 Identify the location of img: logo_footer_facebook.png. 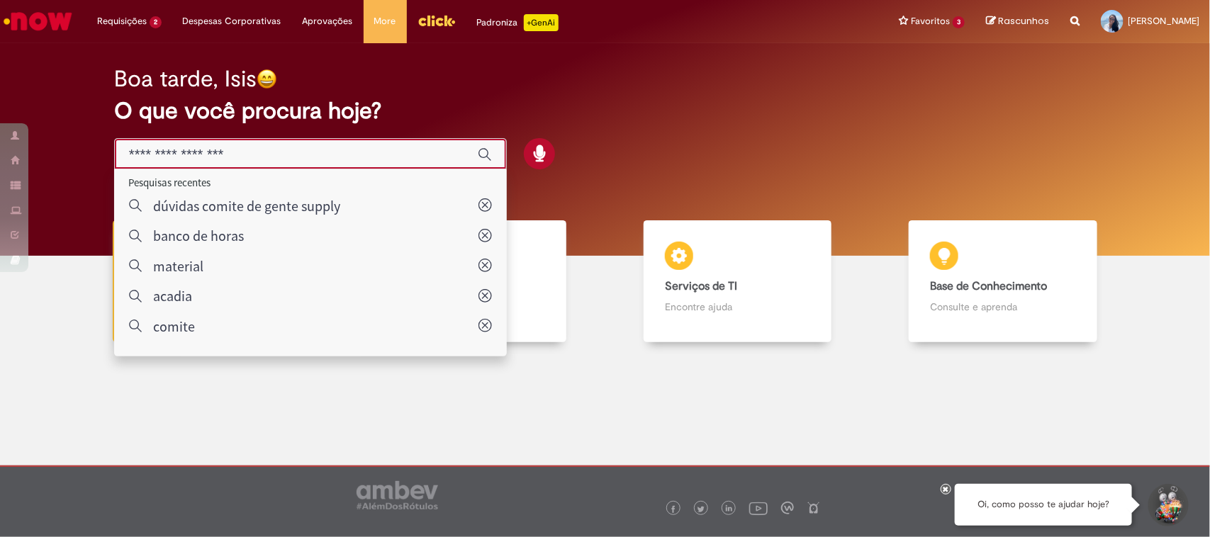
(674, 510).